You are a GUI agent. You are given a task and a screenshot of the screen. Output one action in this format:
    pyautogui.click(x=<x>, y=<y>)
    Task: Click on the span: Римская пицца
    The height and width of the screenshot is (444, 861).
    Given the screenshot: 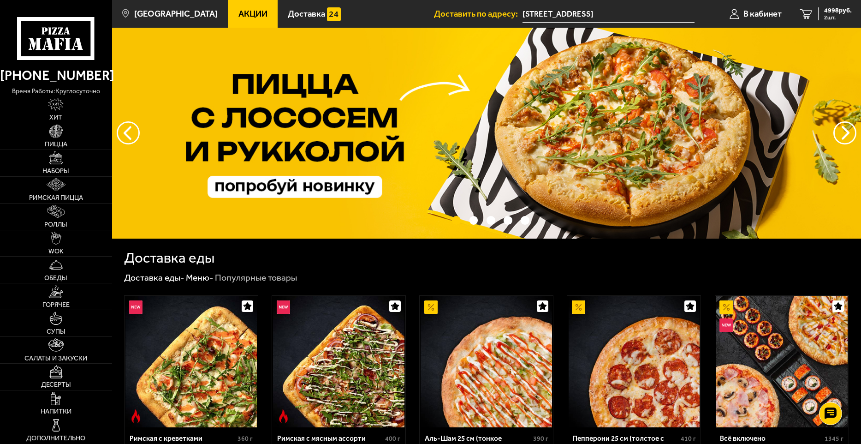 What is the action you would take?
    pyautogui.click(x=56, y=198)
    